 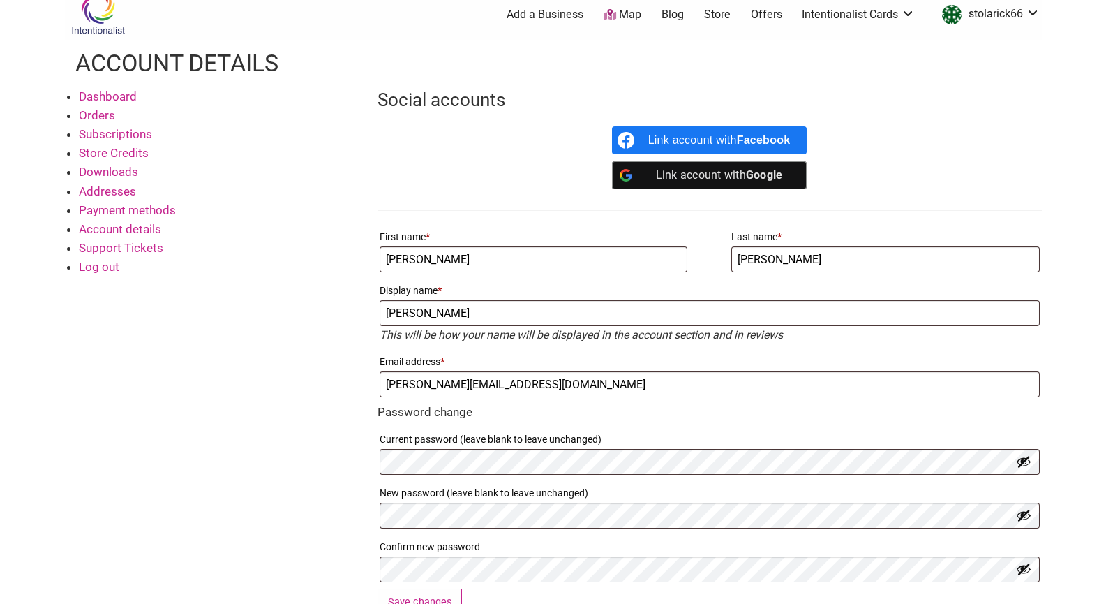 I want to click on a: Store Credits, so click(x=114, y=153).